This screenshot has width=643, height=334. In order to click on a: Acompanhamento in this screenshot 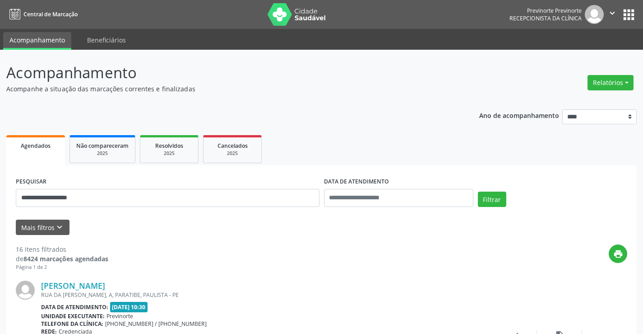, I will do `click(37, 41)`.